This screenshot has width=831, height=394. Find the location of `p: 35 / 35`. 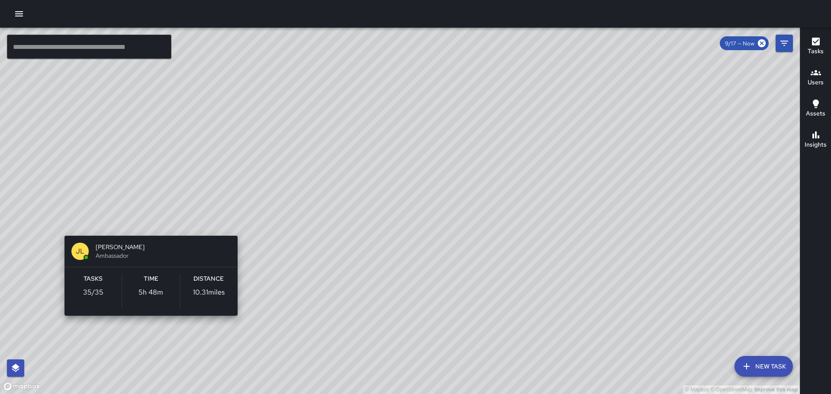

p: 35 / 35 is located at coordinates (93, 292).